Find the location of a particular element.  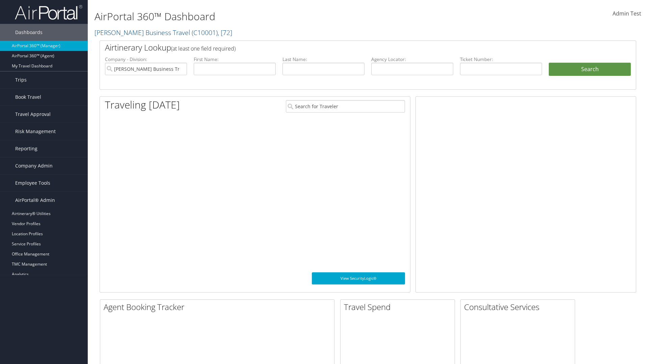

img: airportal-logo.png is located at coordinates (49, 12).